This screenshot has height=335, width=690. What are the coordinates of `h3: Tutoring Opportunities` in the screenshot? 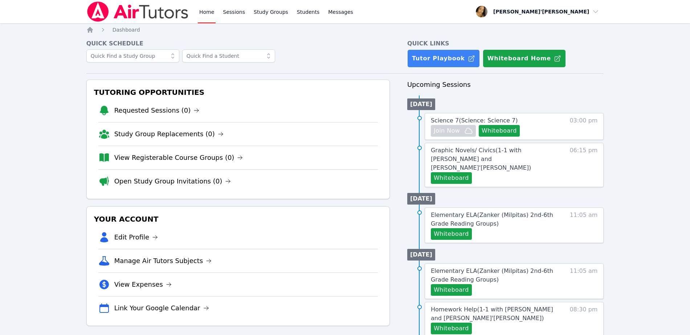 It's located at (238, 92).